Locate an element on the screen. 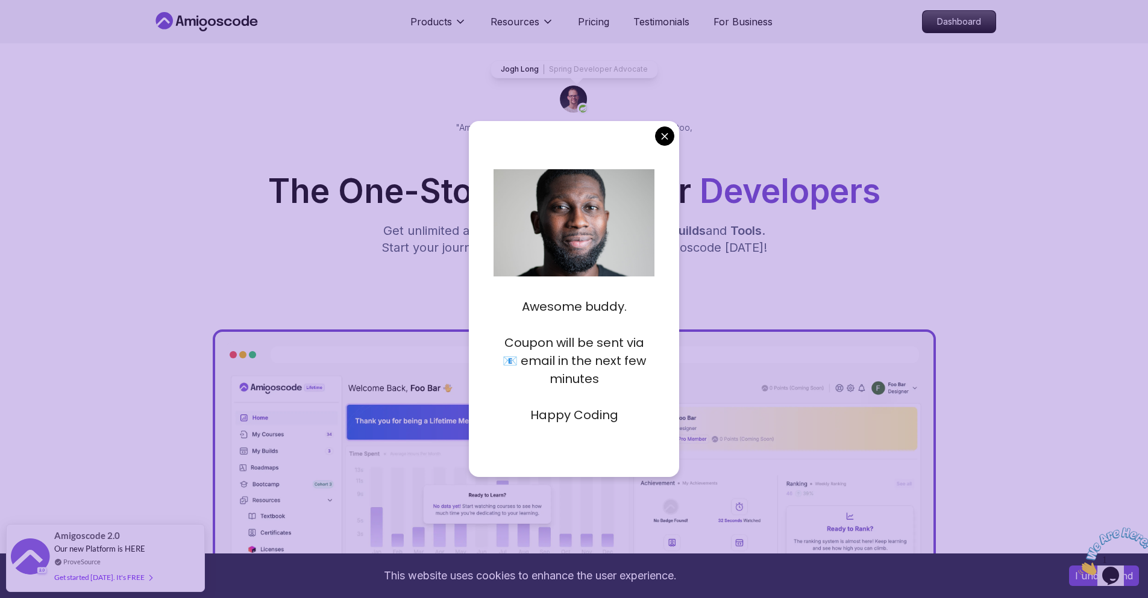  a: Pricing is located at coordinates (593, 22).